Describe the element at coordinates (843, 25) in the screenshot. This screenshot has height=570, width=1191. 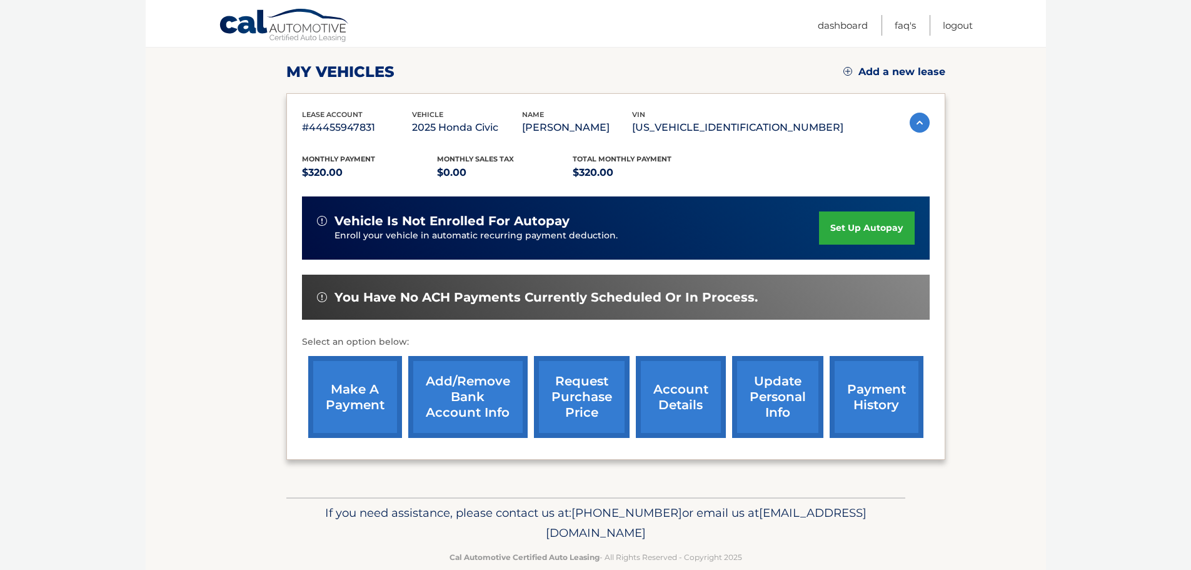
I see `a: Dashboard` at that location.